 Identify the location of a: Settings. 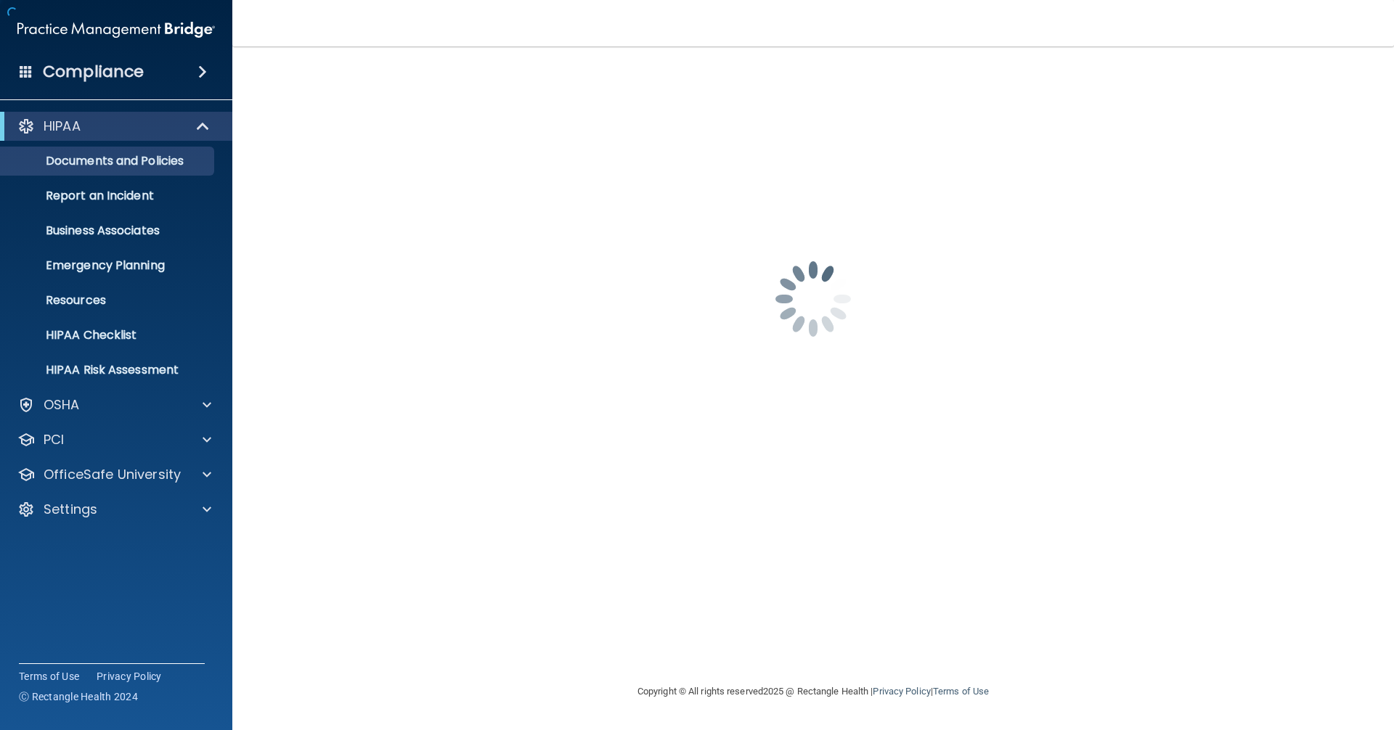
(114, 510).